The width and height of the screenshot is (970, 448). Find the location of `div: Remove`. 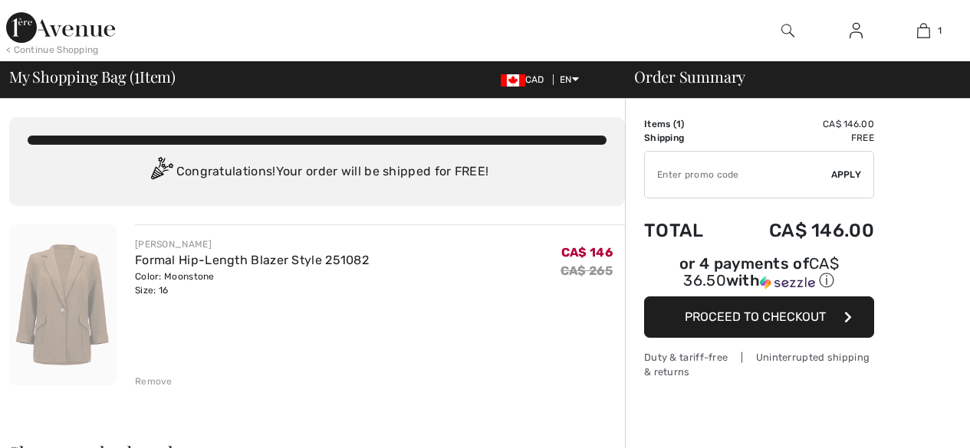

div: Remove is located at coordinates (153, 382).